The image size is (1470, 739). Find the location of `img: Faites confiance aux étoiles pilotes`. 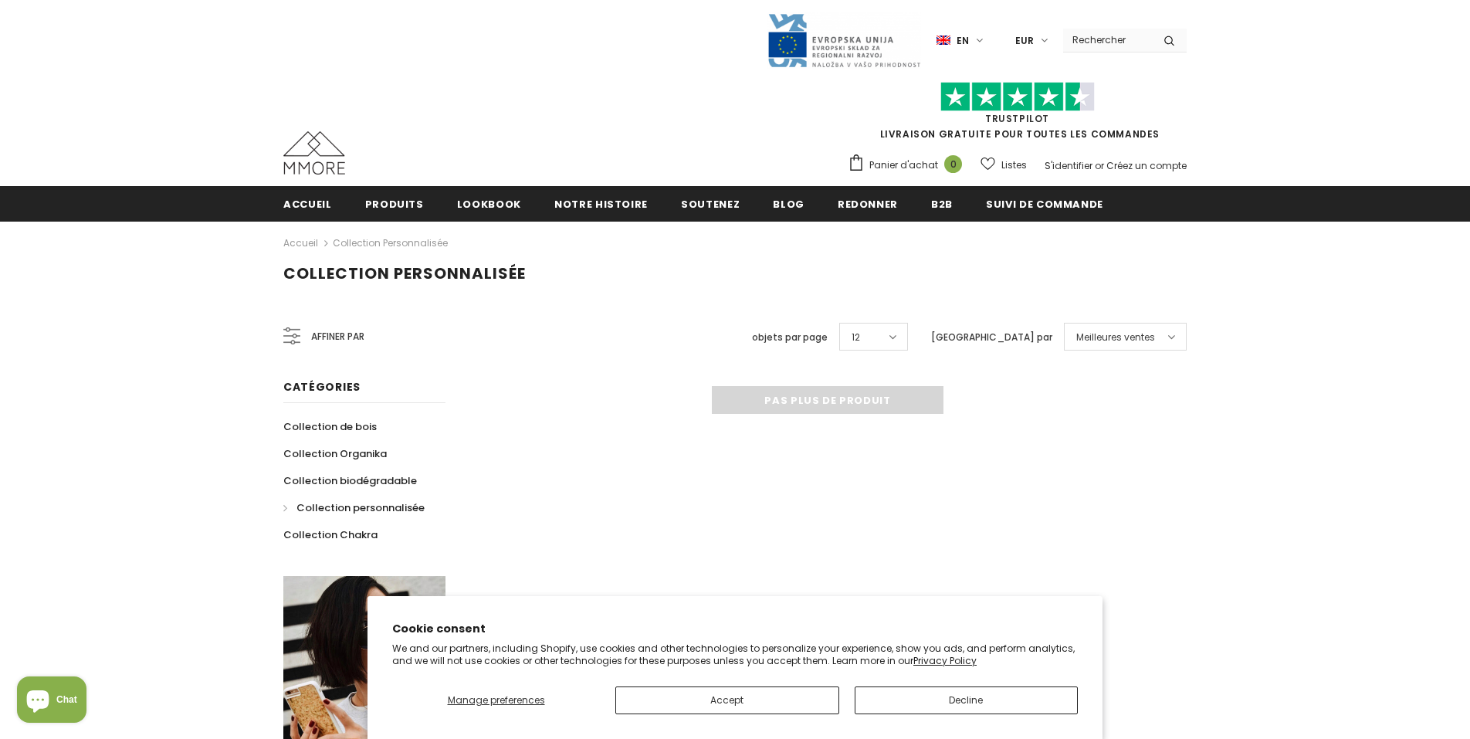

img: Faites confiance aux étoiles pilotes is located at coordinates (1018, 97).